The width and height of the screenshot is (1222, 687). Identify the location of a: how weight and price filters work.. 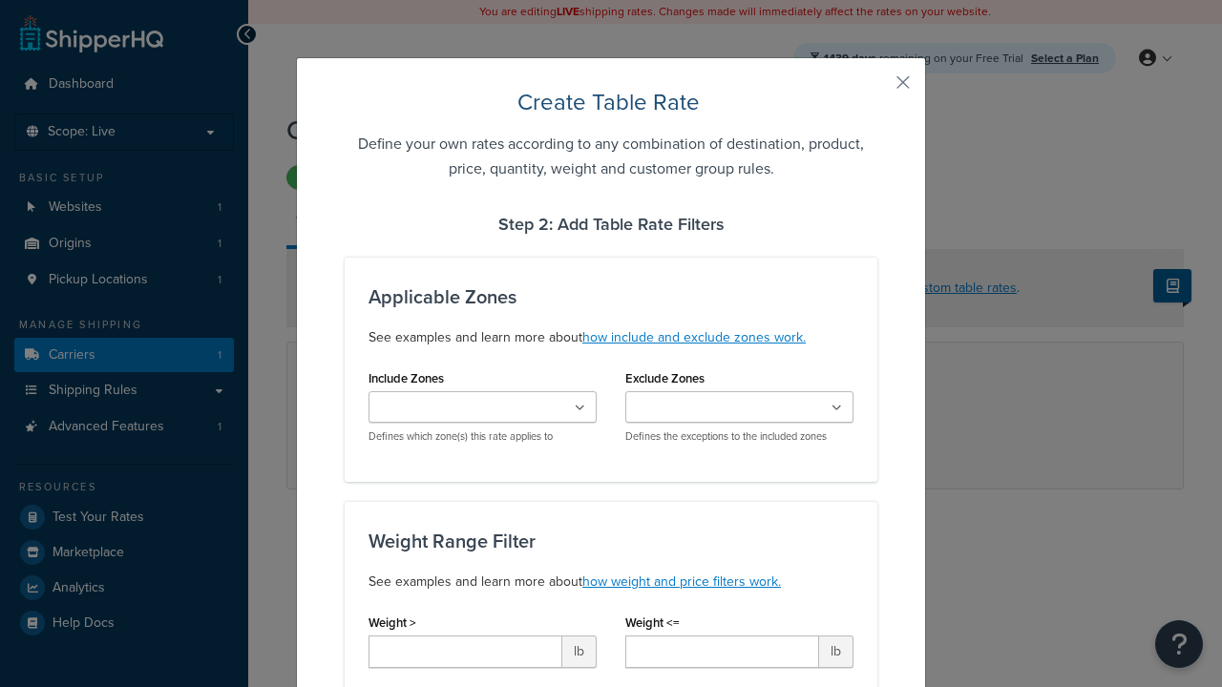
(682, 581).